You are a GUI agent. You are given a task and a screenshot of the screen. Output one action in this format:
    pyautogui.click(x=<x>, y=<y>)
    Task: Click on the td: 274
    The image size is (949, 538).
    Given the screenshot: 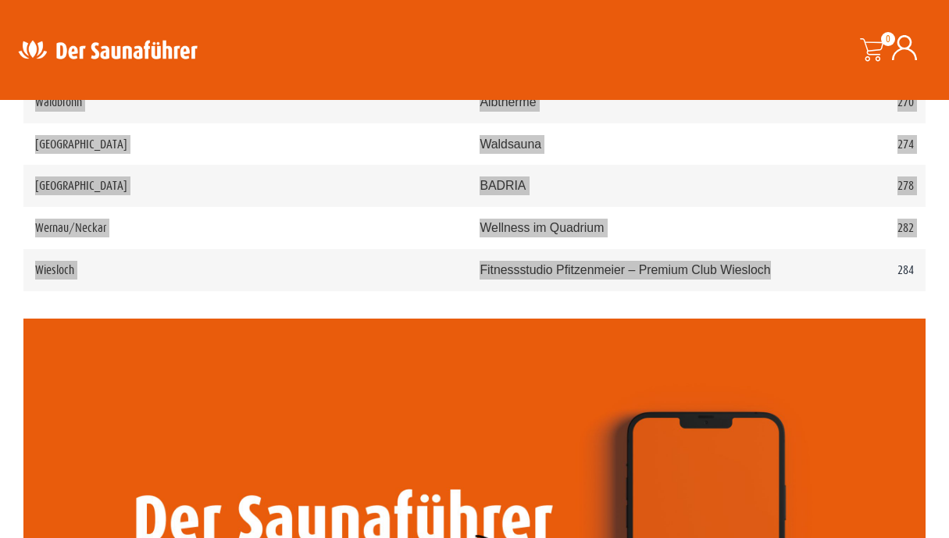 What is the action you would take?
    pyautogui.click(x=855, y=145)
    